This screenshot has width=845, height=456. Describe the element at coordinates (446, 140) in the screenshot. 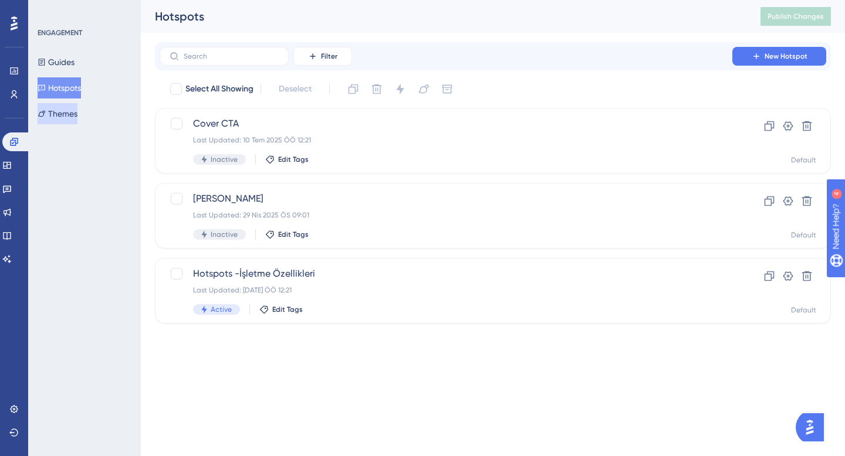

I see `div: Last Updated: 10 Tem 2025 ÖÖ 12:21` at that location.